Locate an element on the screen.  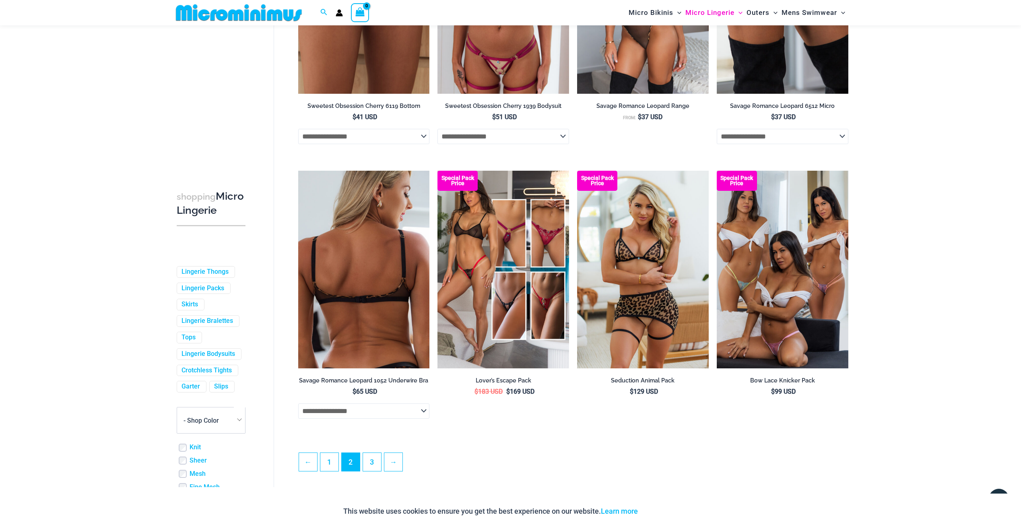
img: Seduction Animal 1034 Bra 6034 Thong 5019 Skirt 02 is located at coordinates (643, 269).